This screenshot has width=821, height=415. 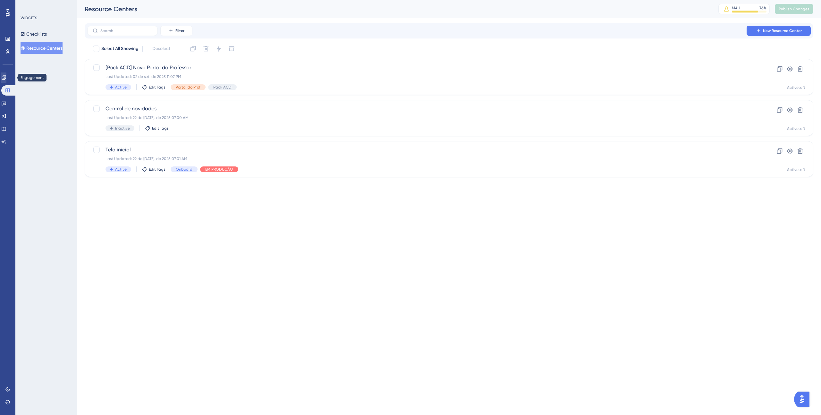 I want to click on span: Portal do Prof, so click(x=188, y=87).